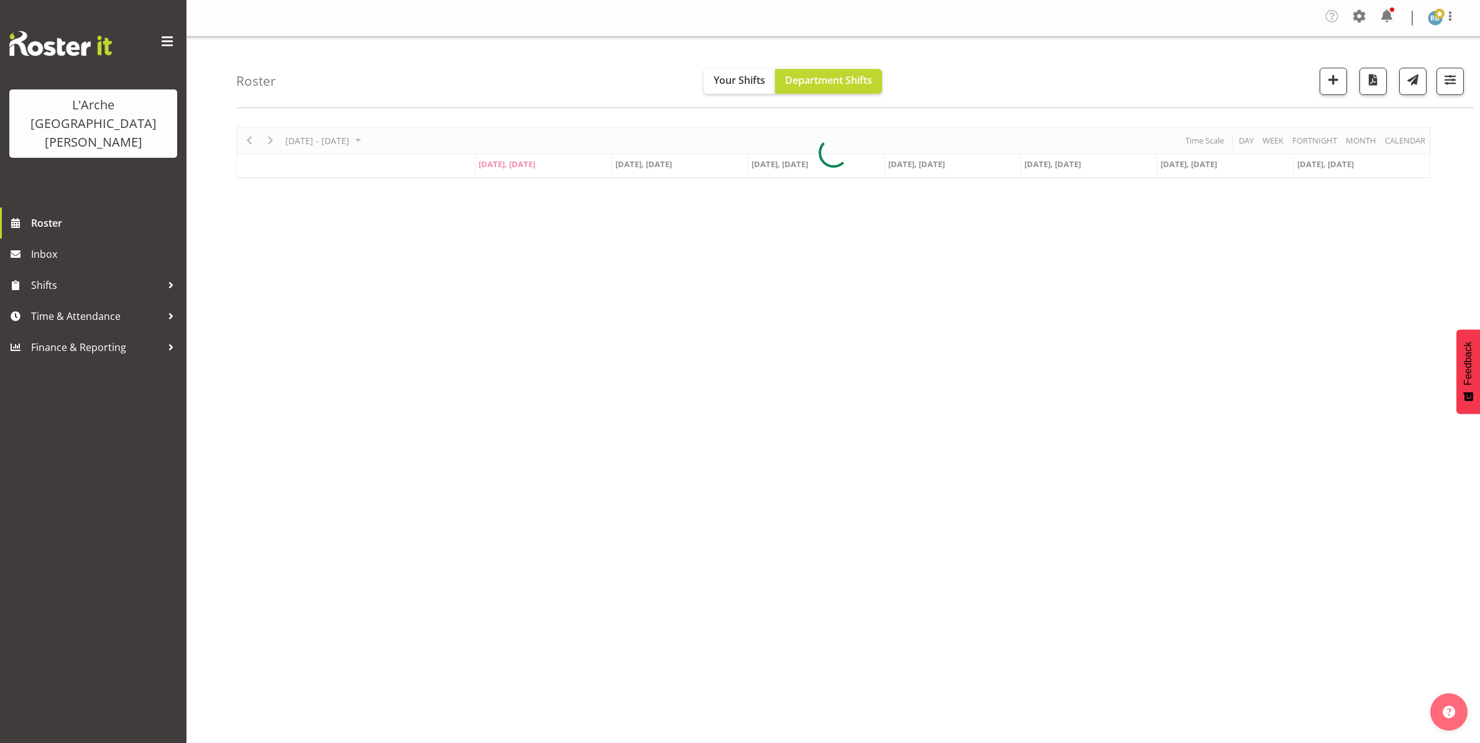 The image size is (1480, 743). I want to click on button: Send a list of all shifts for the selected filtered period to all rostered employees., so click(1412, 81).